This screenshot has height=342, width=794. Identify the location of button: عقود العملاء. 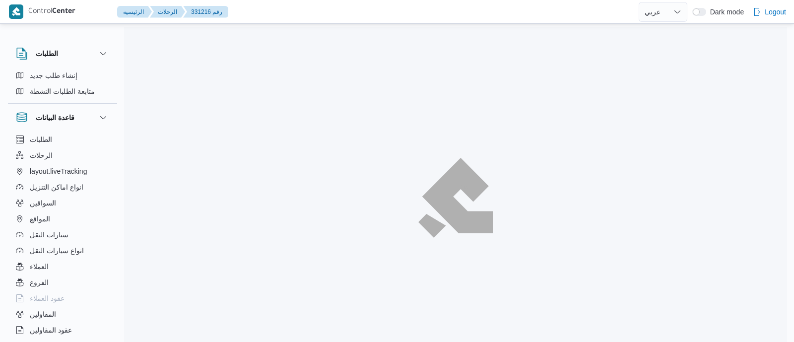
(63, 298).